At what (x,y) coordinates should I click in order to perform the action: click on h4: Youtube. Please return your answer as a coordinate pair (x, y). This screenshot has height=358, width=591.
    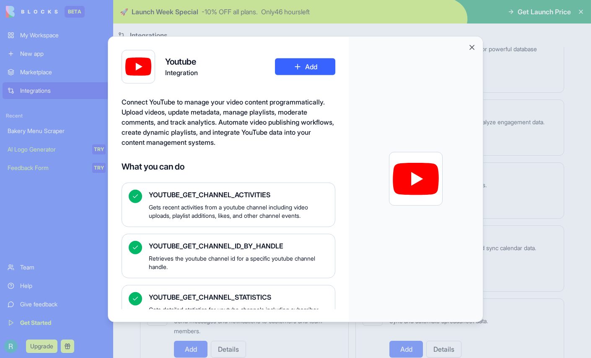
    Looking at the image, I should click on (181, 61).